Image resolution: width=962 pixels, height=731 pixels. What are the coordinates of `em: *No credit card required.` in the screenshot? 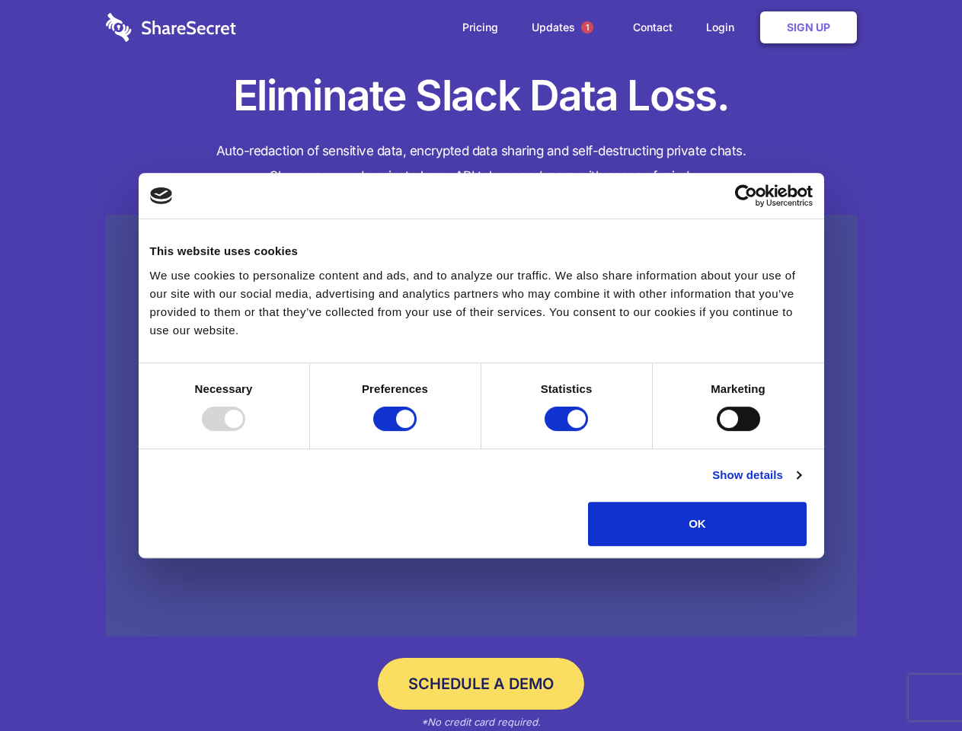 It's located at (481, 722).